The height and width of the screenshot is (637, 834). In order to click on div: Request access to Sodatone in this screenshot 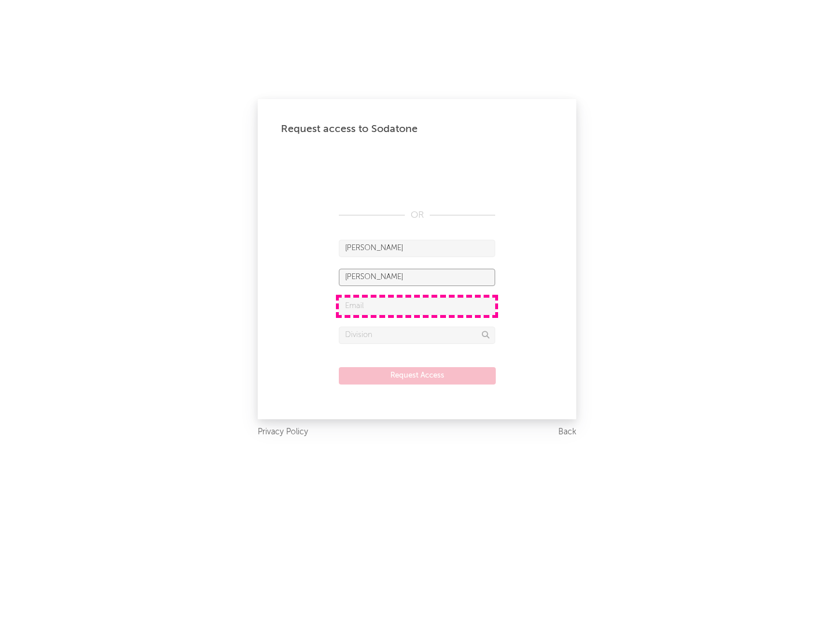, I will do `click(417, 129)`.